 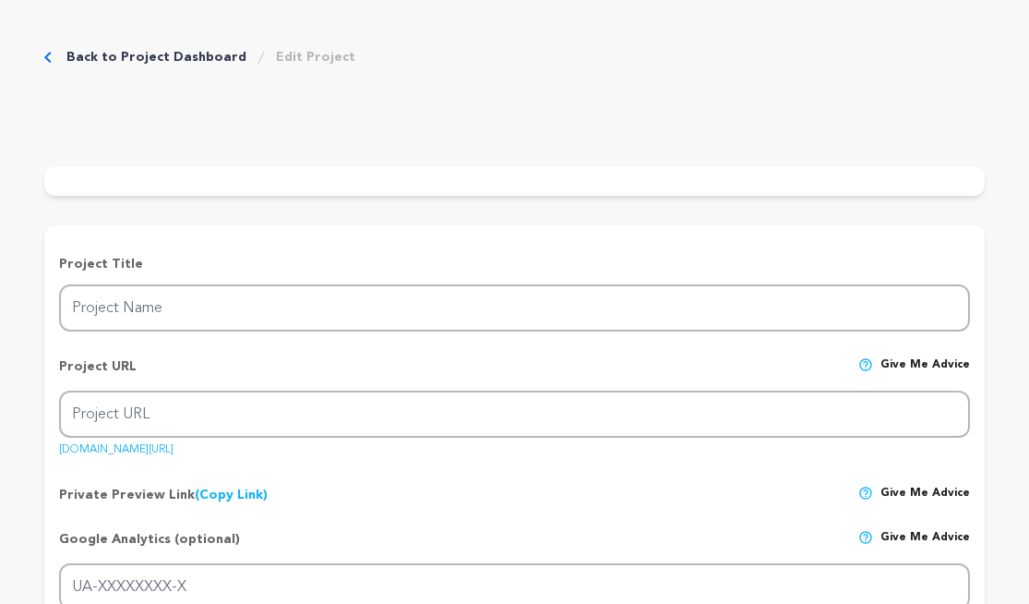 I want to click on a: (Copy Link), so click(x=231, y=495).